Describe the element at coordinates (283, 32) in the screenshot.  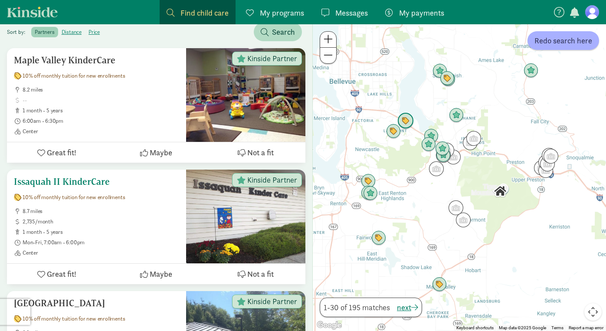
I see `span: Search` at that location.